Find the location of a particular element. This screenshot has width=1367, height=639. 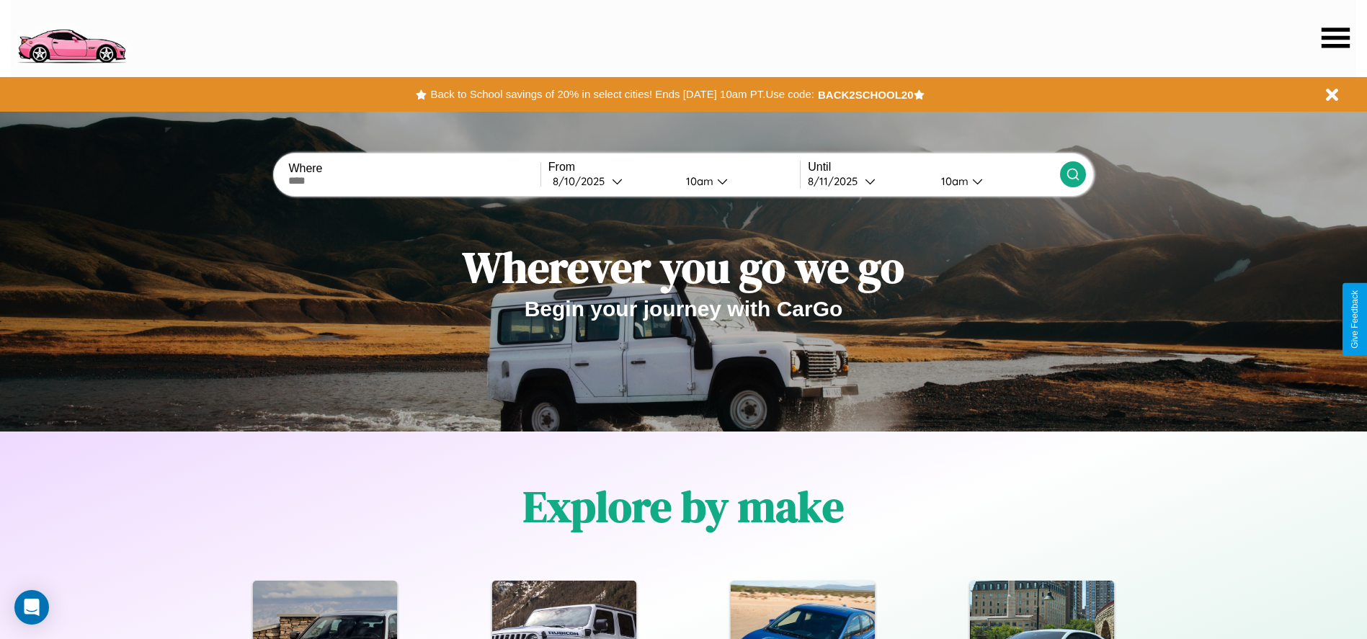

b: BACK2SCHOOL20 is located at coordinates (865, 94).